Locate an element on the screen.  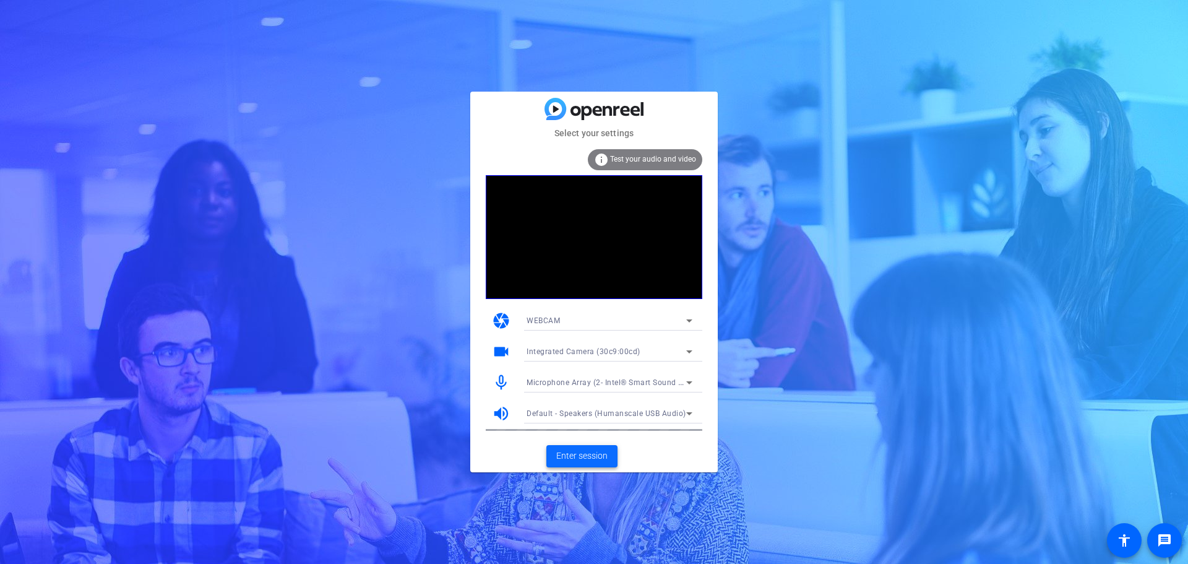
span: Default - Speakers (Humanscale USB Audio) is located at coordinates (607, 413).